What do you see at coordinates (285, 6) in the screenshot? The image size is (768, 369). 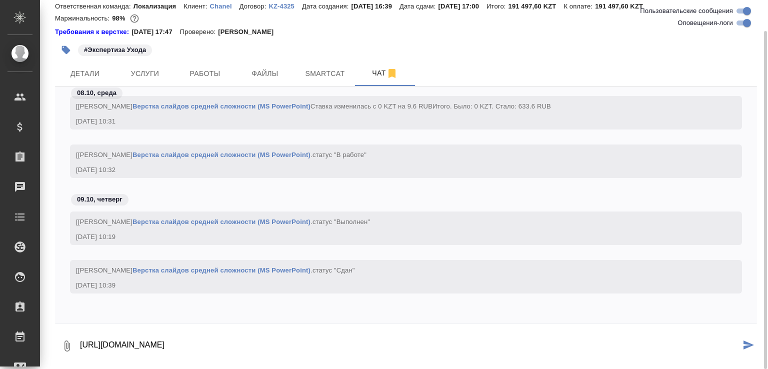 I see `p: KZ-4325` at bounding box center [285, 6].